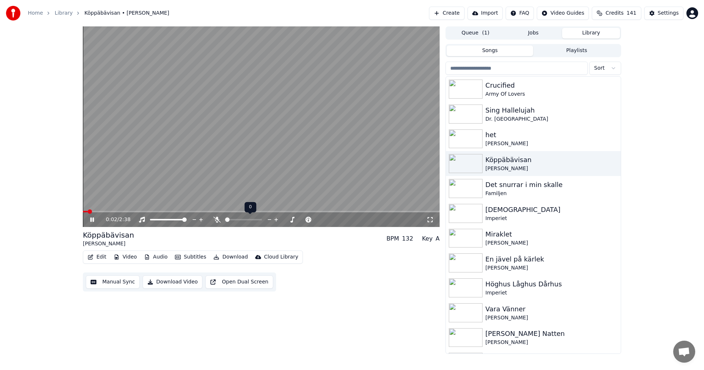 This screenshot has width=704, height=370. Describe the element at coordinates (97, 257) in the screenshot. I see `button: Edit` at that location.